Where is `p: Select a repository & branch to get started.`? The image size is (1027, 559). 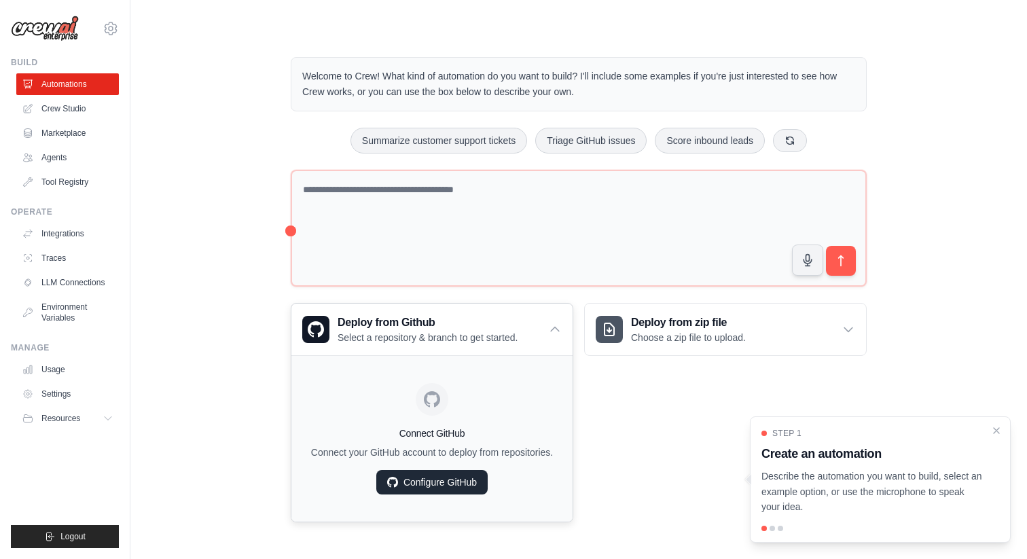 p: Select a repository & branch to get started. is located at coordinates (427, 338).